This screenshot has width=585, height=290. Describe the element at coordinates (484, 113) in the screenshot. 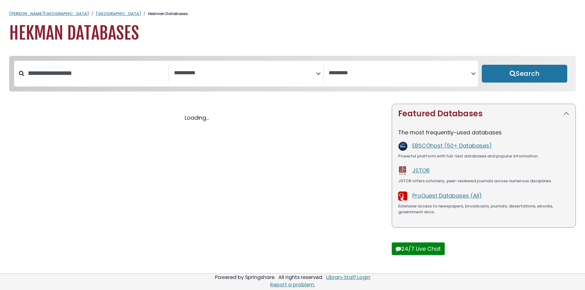

I see `button: Featured Databases` at that location.